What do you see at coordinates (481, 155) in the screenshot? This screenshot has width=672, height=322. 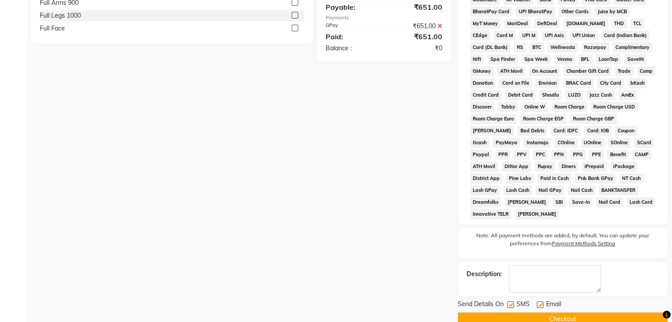 I see `span: Paypal` at bounding box center [481, 155].